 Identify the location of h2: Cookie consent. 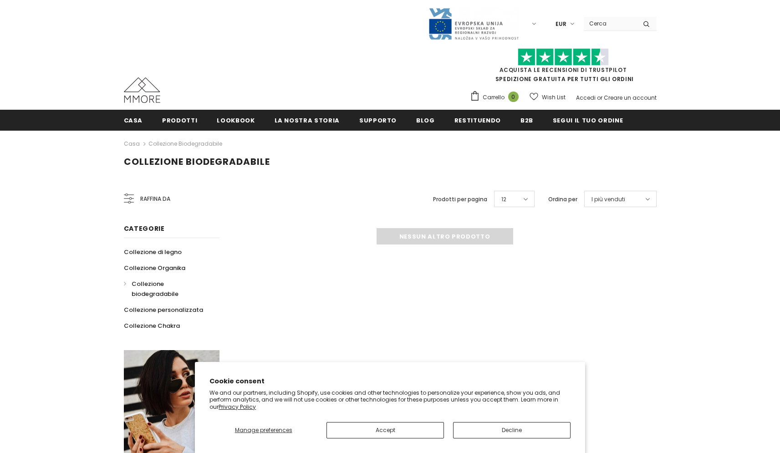
(390, 381).